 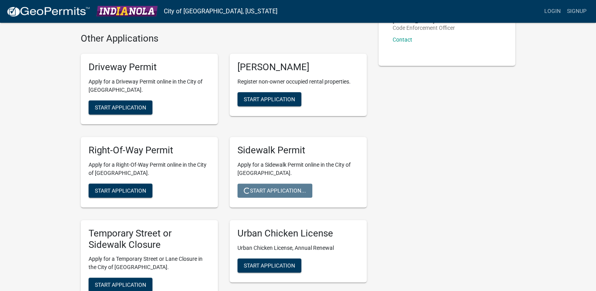 I want to click on h5: Urban Chicken License, so click(x=298, y=233).